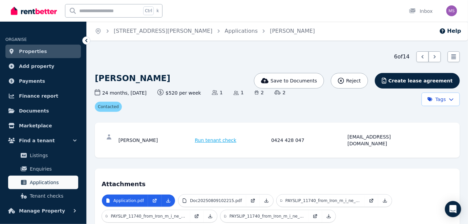 The width and height of the screenshot is (468, 224). What do you see at coordinates (39, 96) in the screenshot?
I see `span: Finance report` at bounding box center [39, 96].